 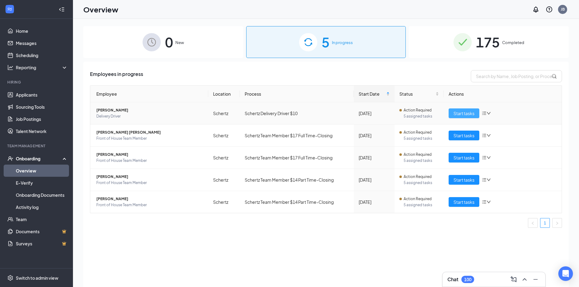 I want to click on a: Home, so click(x=42, y=31).